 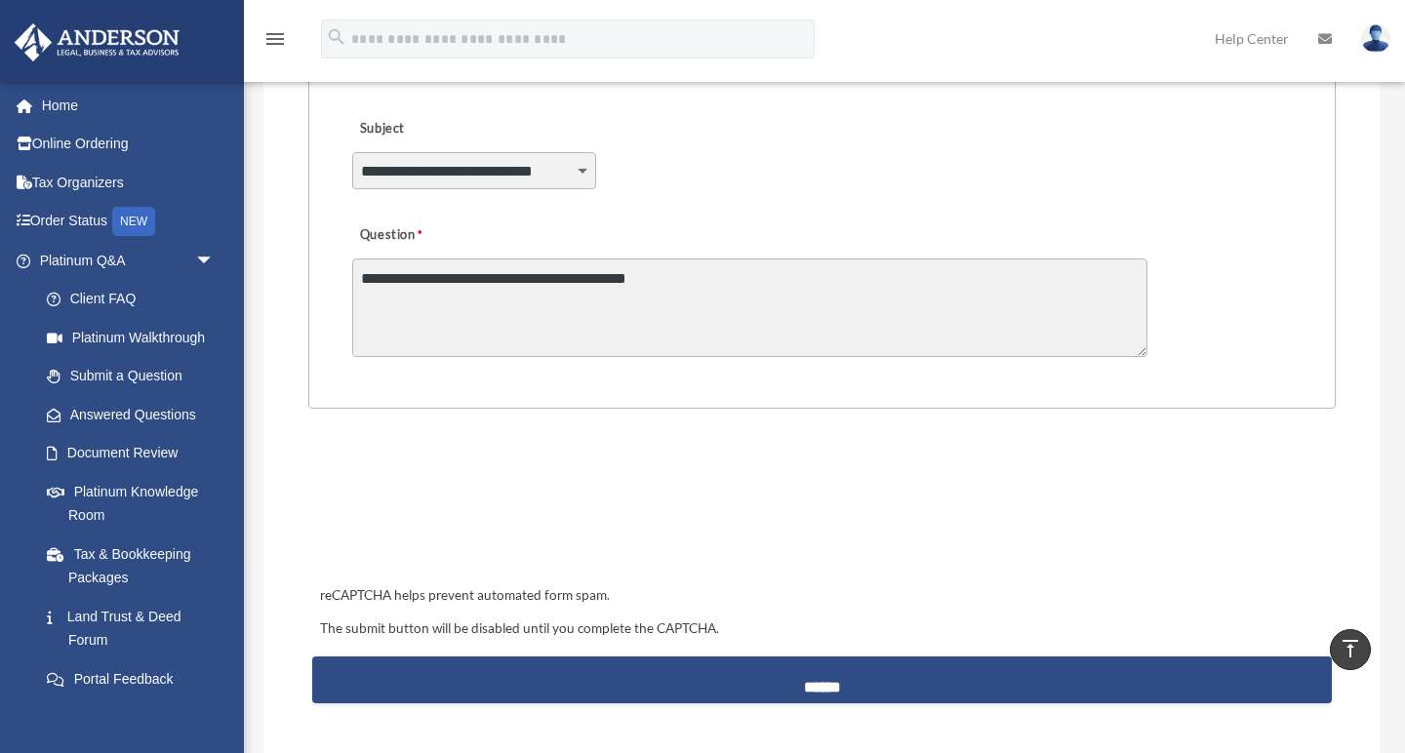 What do you see at coordinates (136, 454) in the screenshot?
I see `a: Document Review` at bounding box center [136, 454].